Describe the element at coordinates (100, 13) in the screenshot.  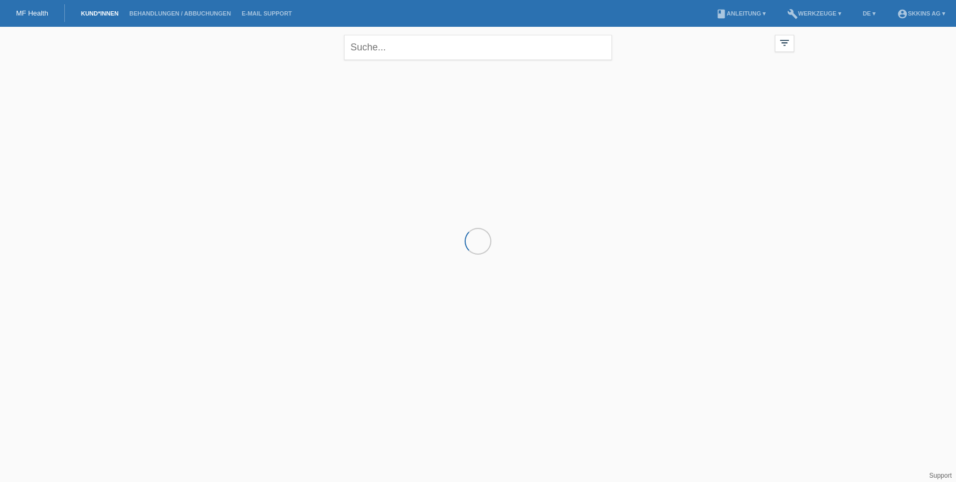
I see `a: Kund*innen` at that location.